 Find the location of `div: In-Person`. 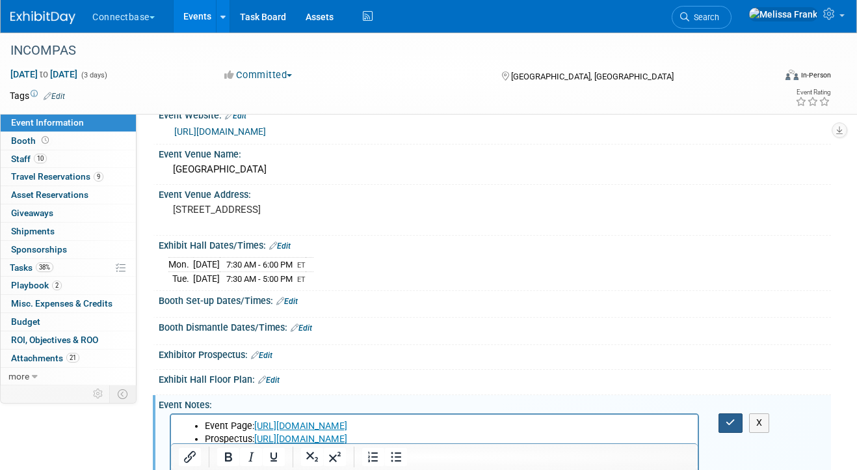

div: In-Person is located at coordinates (816, 75).